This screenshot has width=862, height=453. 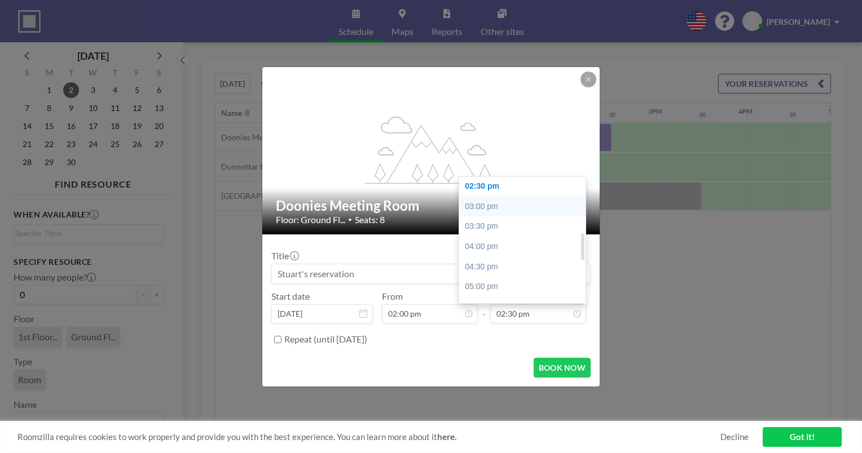 I want to click on span: Seats: 8, so click(x=369, y=220).